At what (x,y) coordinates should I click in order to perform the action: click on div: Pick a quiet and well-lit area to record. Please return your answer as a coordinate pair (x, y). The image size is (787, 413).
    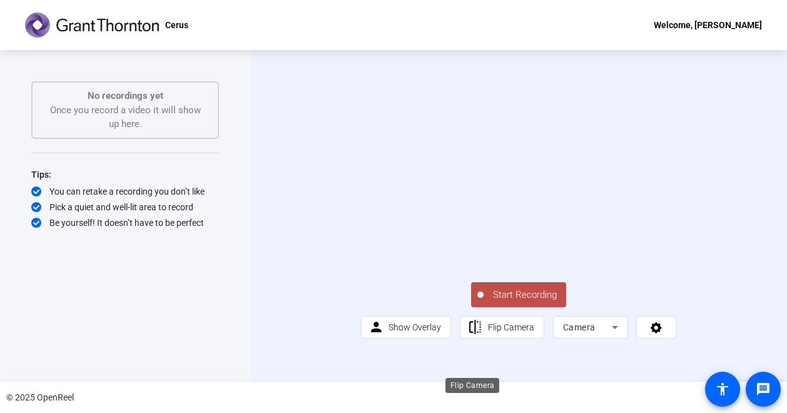
    Looking at the image, I should click on (125, 207).